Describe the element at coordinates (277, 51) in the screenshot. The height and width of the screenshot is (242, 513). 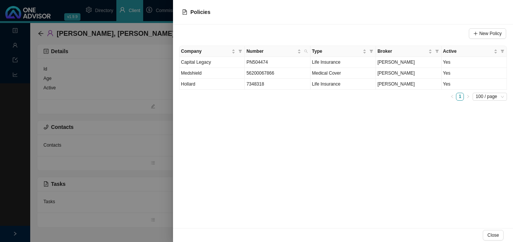
I see `th: Number` at that location.